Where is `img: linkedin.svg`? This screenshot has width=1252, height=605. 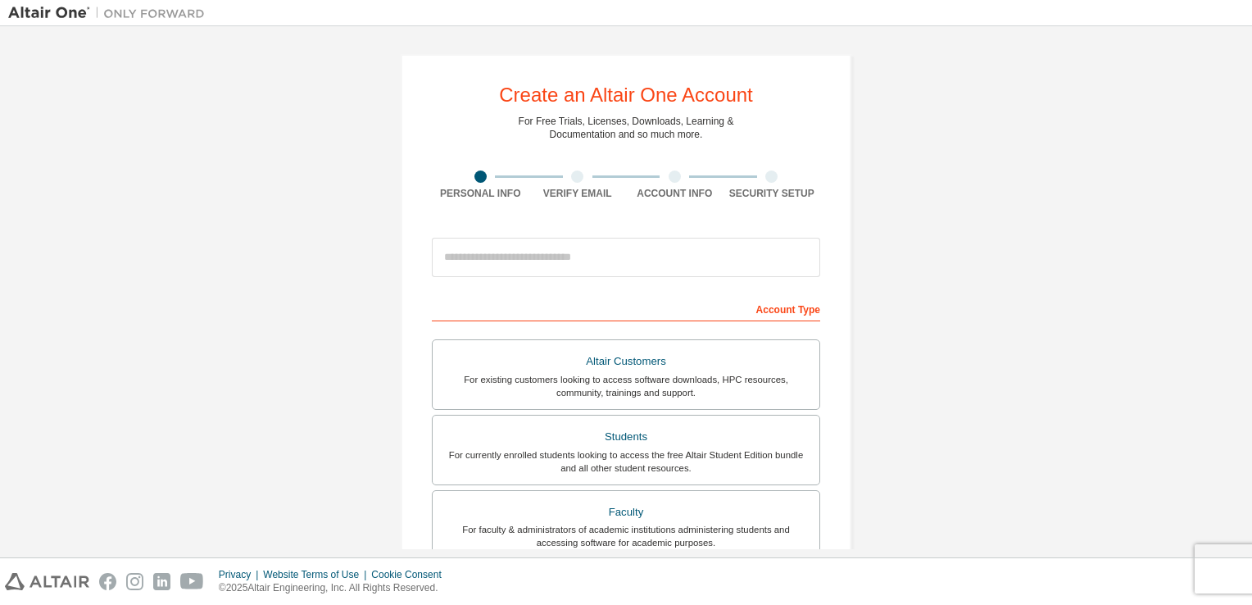
img: linkedin.svg is located at coordinates (161, 581).